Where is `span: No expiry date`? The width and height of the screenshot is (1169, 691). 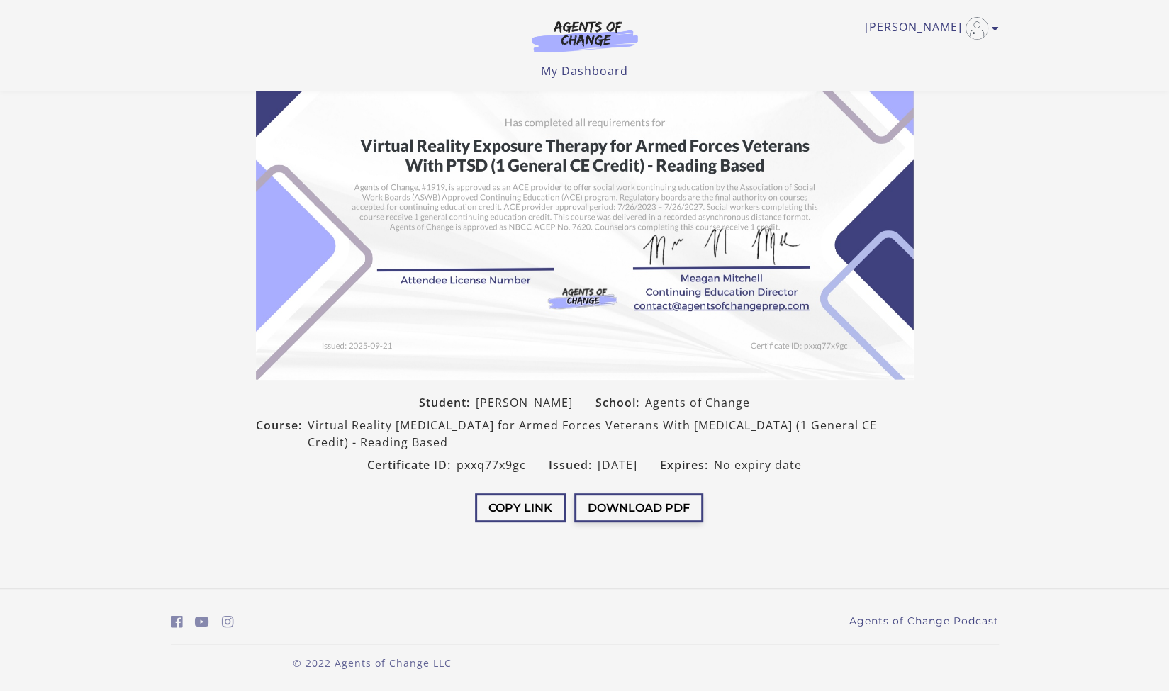 span: No expiry date is located at coordinates (758, 465).